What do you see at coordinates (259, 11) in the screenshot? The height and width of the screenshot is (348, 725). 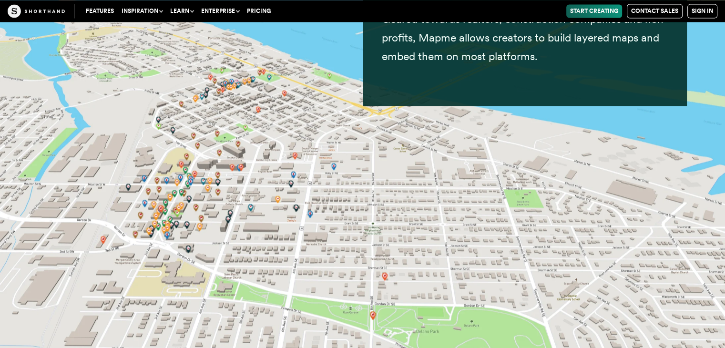 I see `a: Pricing` at bounding box center [259, 11].